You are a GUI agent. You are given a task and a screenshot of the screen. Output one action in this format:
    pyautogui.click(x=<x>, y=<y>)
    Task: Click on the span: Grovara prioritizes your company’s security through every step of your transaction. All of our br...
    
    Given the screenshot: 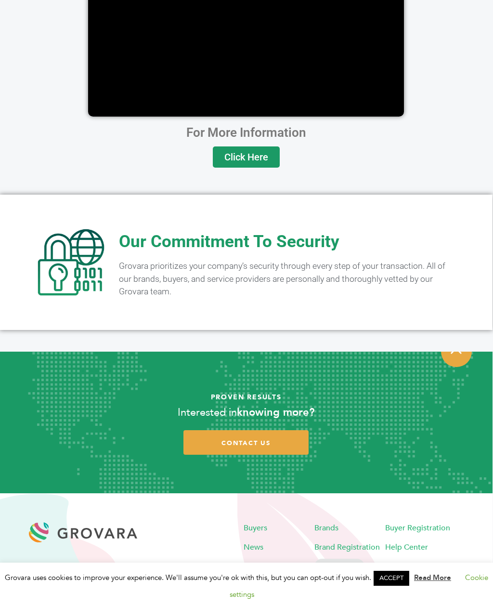 What is the action you would take?
    pyautogui.click(x=282, y=279)
    